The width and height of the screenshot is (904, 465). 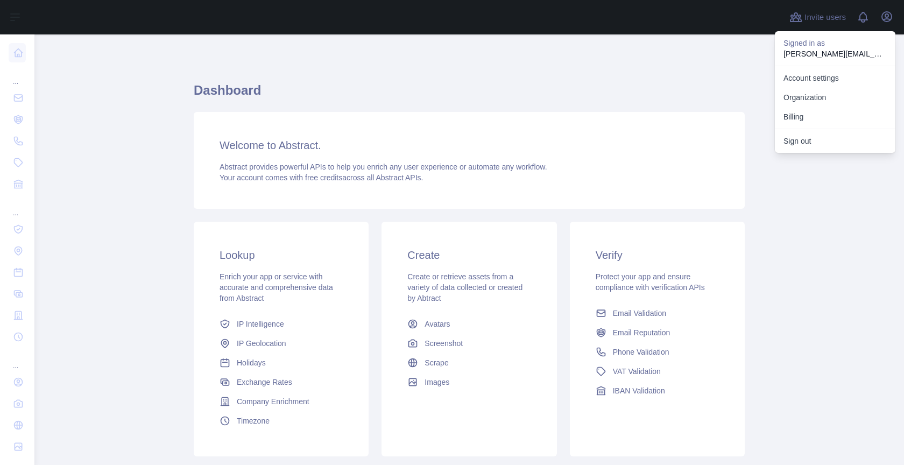 What do you see at coordinates (261, 324) in the screenshot?
I see `span: IP Intelligence` at bounding box center [261, 324].